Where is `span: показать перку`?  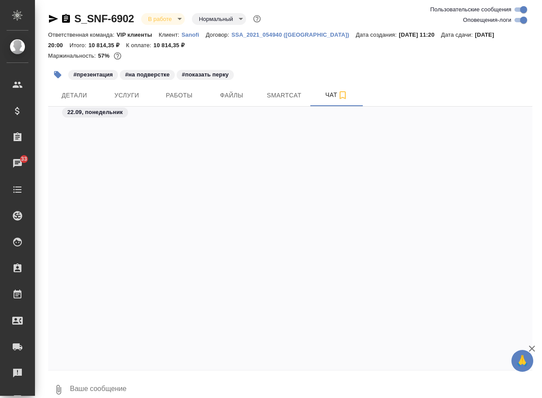 span: показать перку is located at coordinates (205, 74).